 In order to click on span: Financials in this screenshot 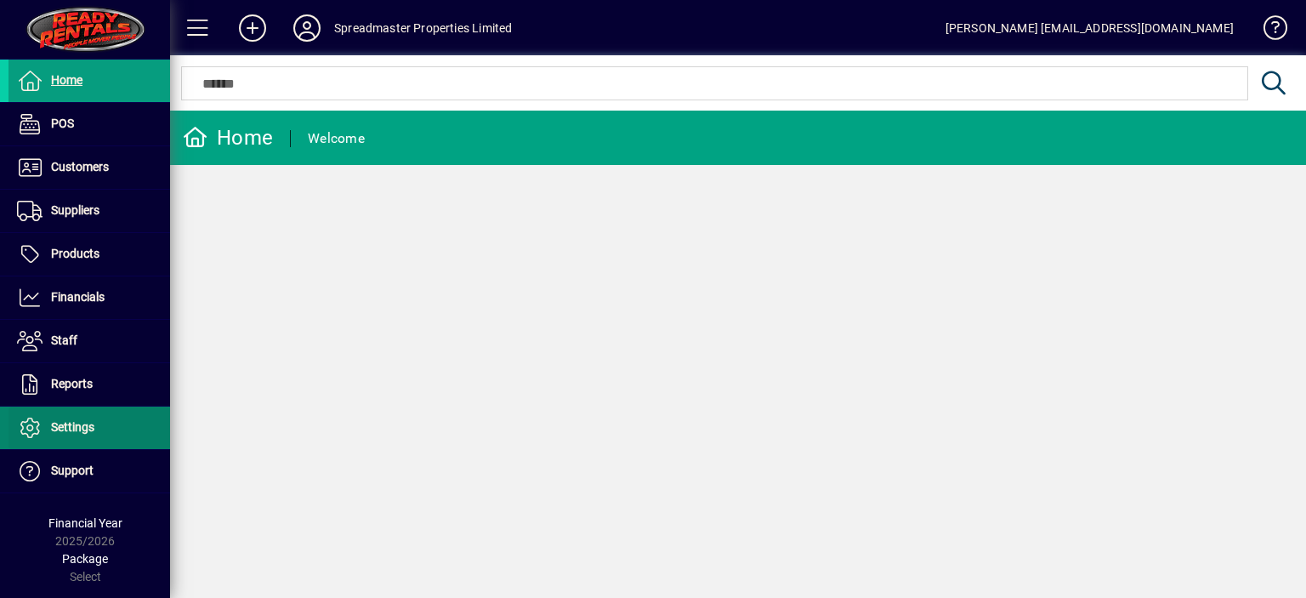, I will do `click(77, 297)`.